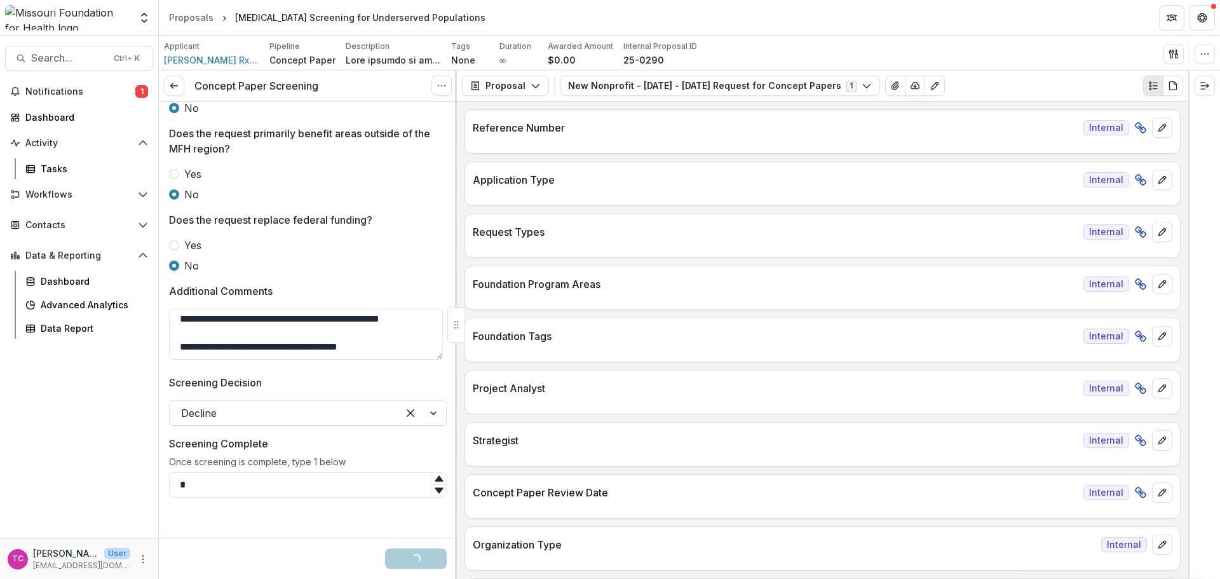 Image resolution: width=1220 pixels, height=579 pixels. What do you see at coordinates (144, 18) in the screenshot?
I see `button: Open entity switcher` at bounding box center [144, 18].